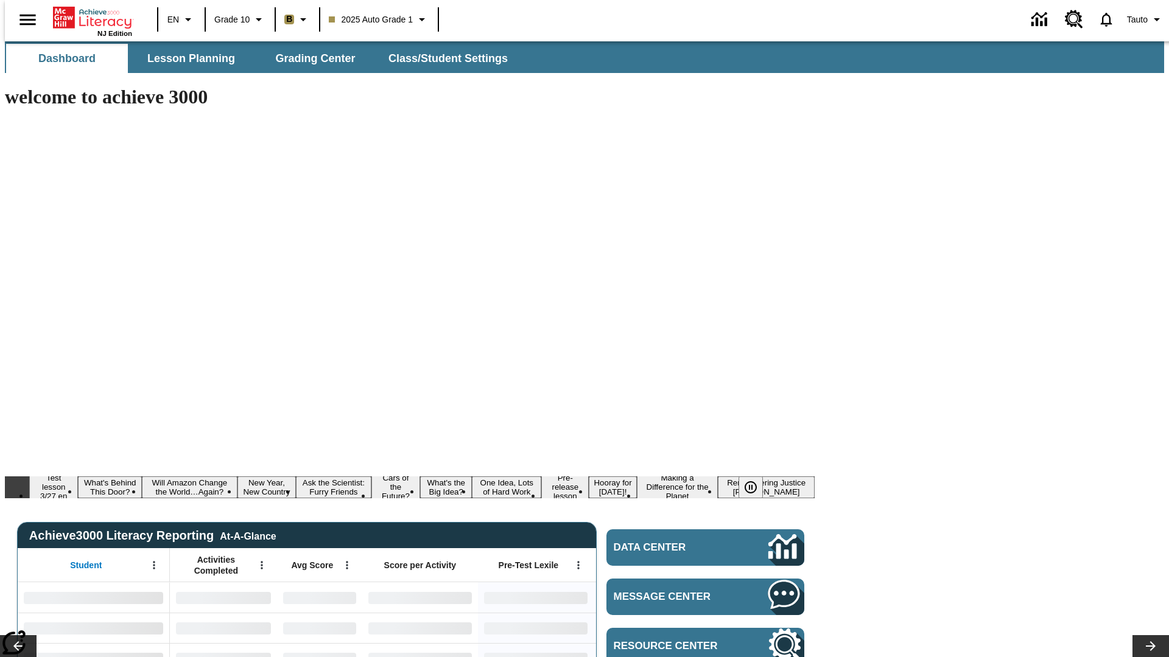 This screenshot has height=657, width=1169. I want to click on span: EN, so click(173, 19).